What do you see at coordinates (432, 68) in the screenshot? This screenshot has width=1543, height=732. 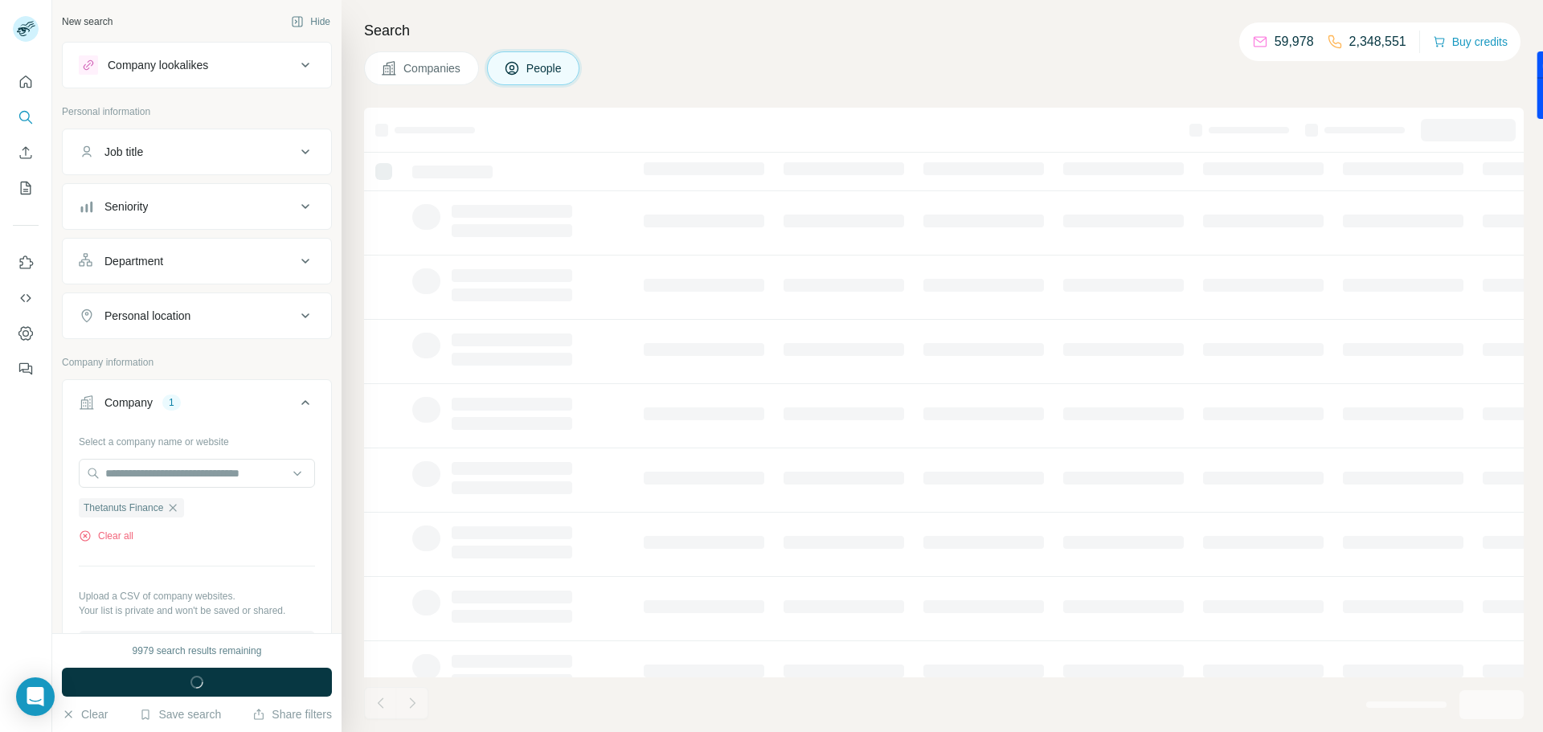 I see `span: Companies` at bounding box center [432, 68].